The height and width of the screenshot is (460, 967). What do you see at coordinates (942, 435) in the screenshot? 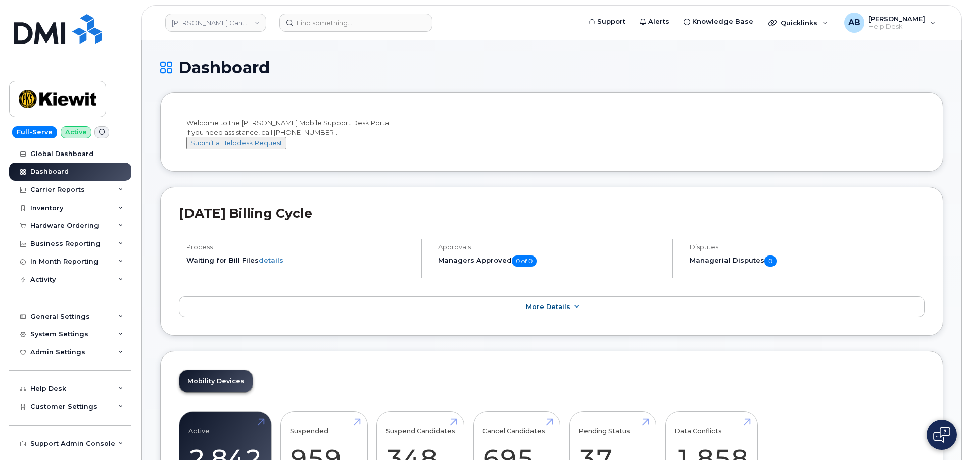
I see `img: Open chat` at bounding box center [942, 435].